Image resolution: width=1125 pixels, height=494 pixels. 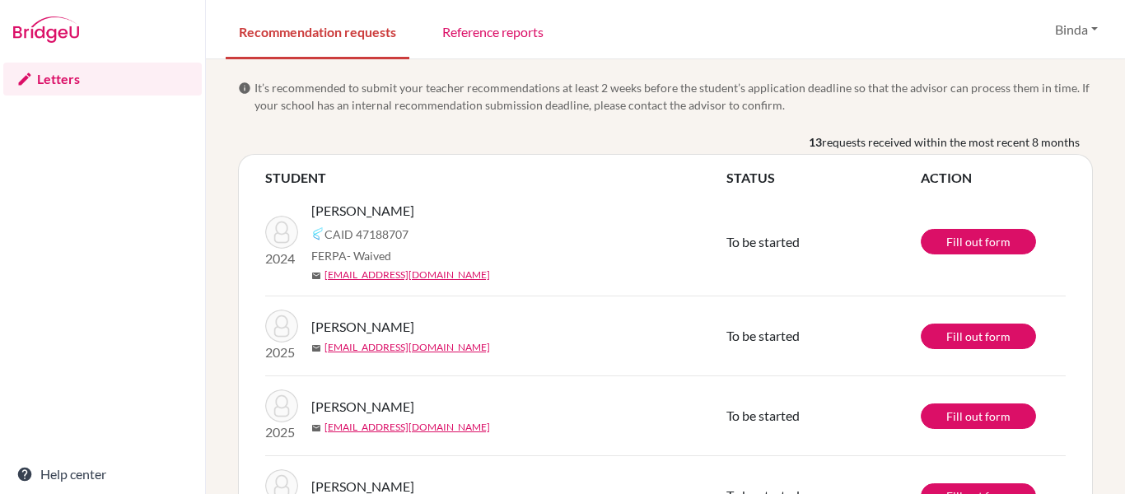 I want to click on a: Reference reports, so click(x=493, y=30).